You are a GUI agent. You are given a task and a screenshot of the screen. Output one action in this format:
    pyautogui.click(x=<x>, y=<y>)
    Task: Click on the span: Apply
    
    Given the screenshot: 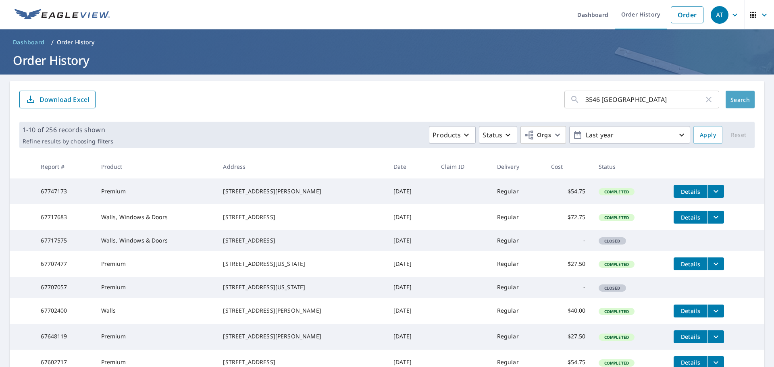 What is the action you would take?
    pyautogui.click(x=708, y=135)
    